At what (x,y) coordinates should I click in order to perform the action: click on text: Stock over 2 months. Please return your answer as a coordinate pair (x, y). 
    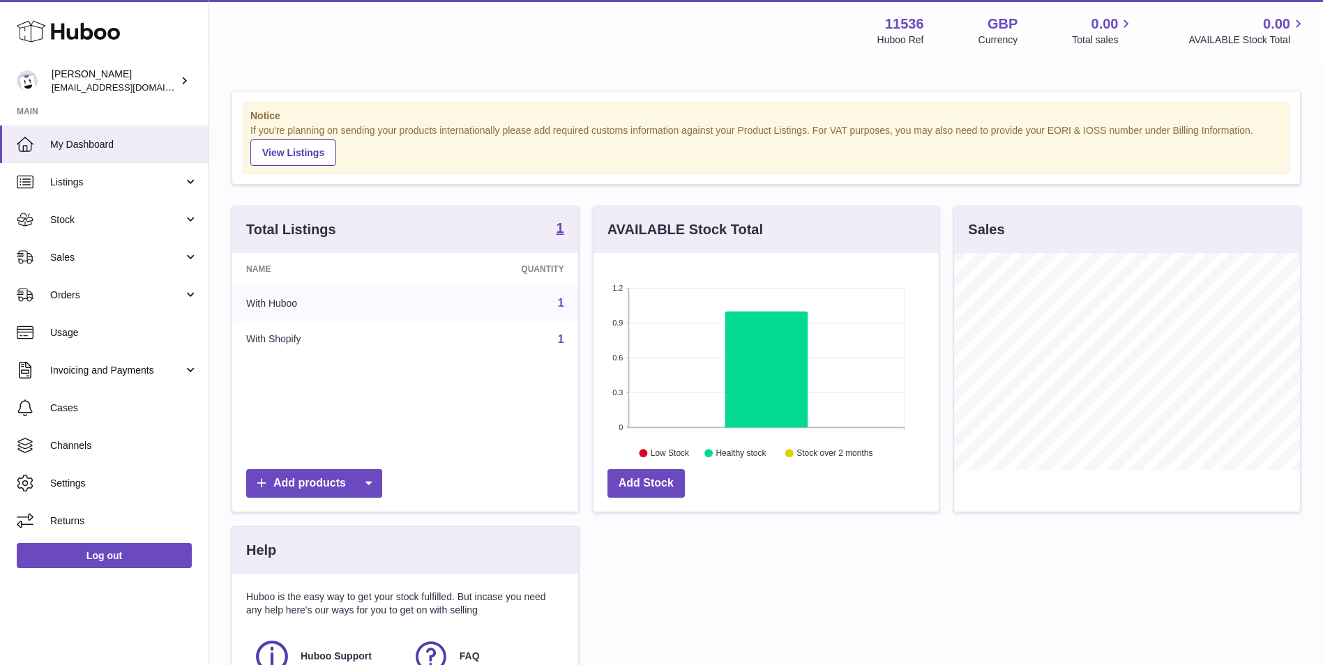
    Looking at the image, I should click on (834, 453).